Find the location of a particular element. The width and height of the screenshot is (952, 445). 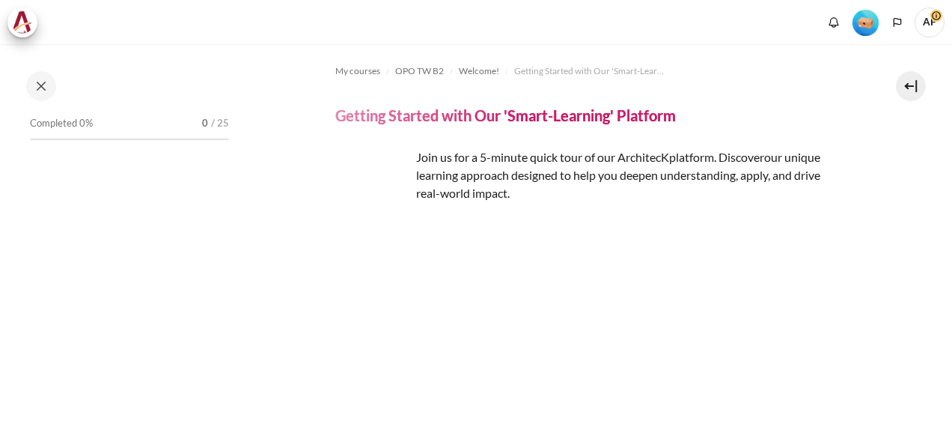

a: Getting Started with Our 'Smart-Learning' Platform is located at coordinates (589, 71).